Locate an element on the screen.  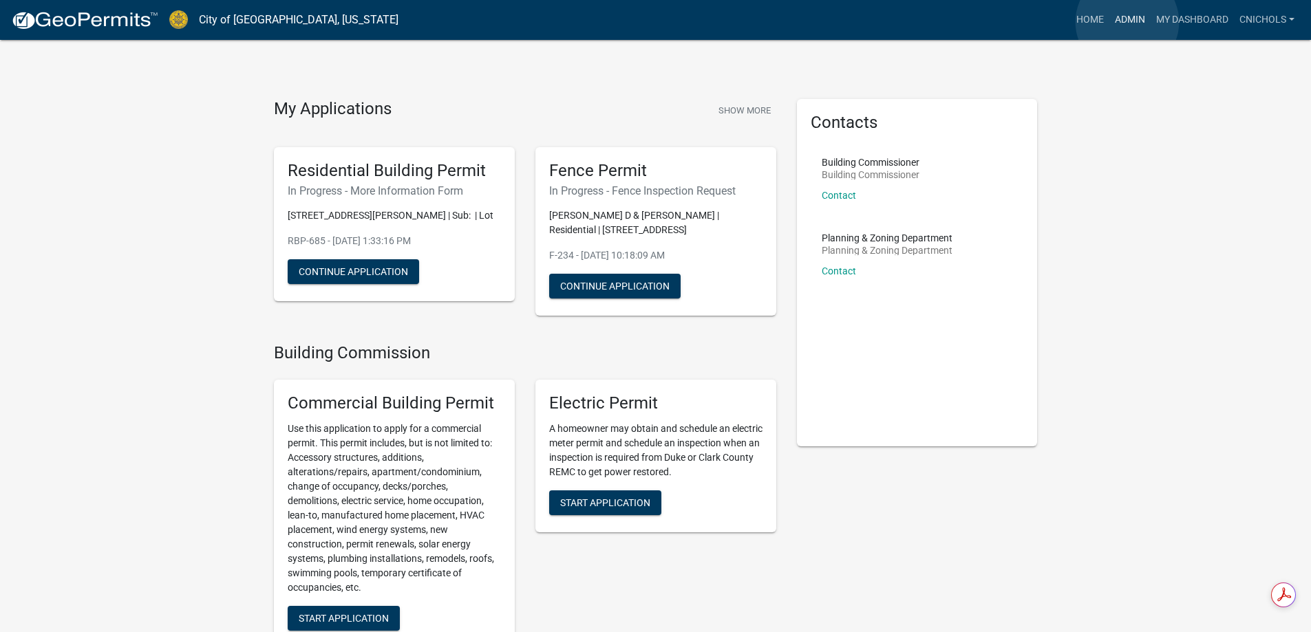
p: Use this application to apply for a commercial permit. This permit includes, but is not limited t... is located at coordinates (394, 509).